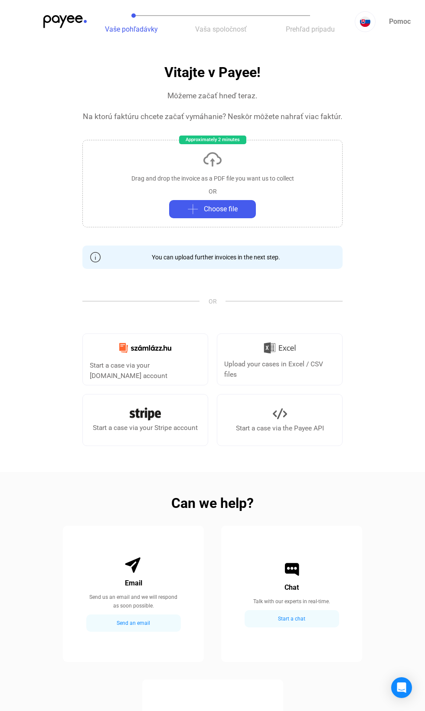 The image size is (425, 711). Describe the element at coordinates (212, 117) in the screenshot. I see `div: Na ktorú faktúru chcete začať vymáhanie? Neskôr môžete nahrať viac faktúr.` at that location.